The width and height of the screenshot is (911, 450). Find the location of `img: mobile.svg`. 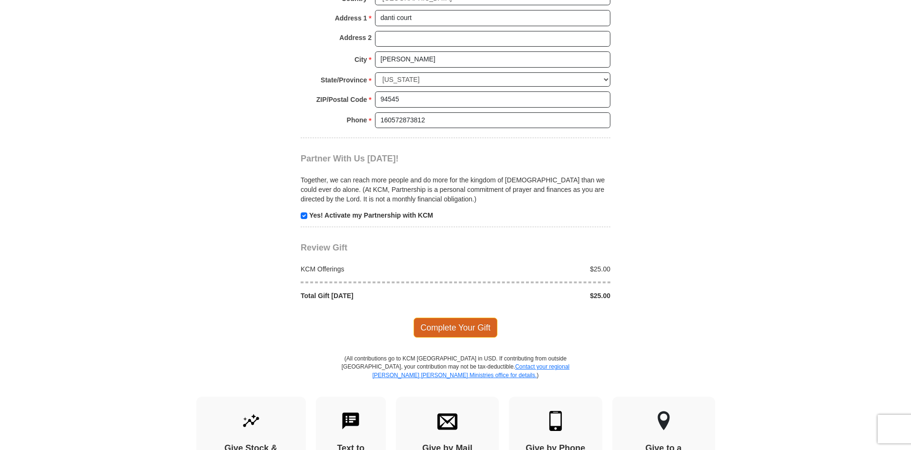

img: mobile.svg is located at coordinates (555, 421).